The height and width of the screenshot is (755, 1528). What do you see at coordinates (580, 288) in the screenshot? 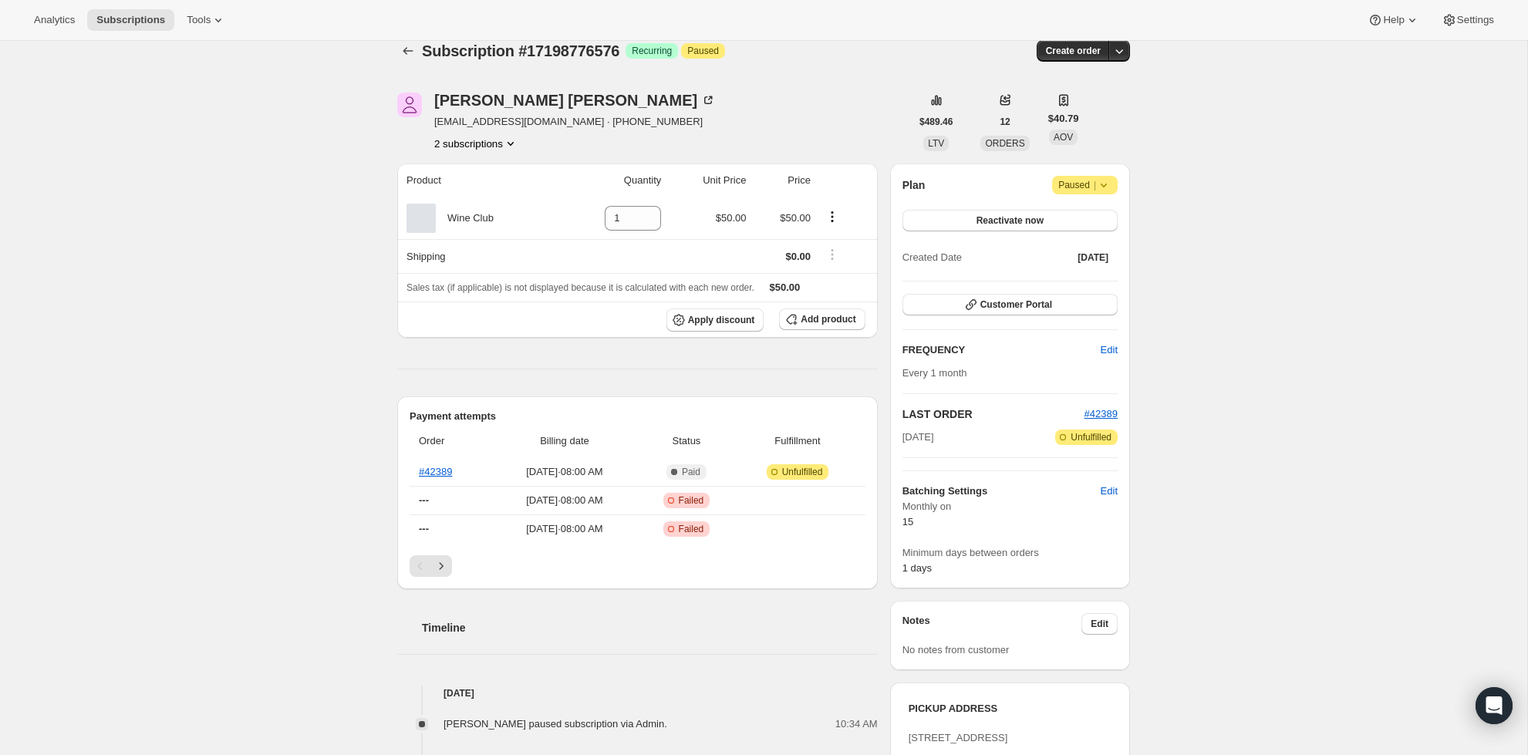
I see `span: Sales tax (if applicable) is not displayed because it is calculated with each new order.` at bounding box center [580, 288].